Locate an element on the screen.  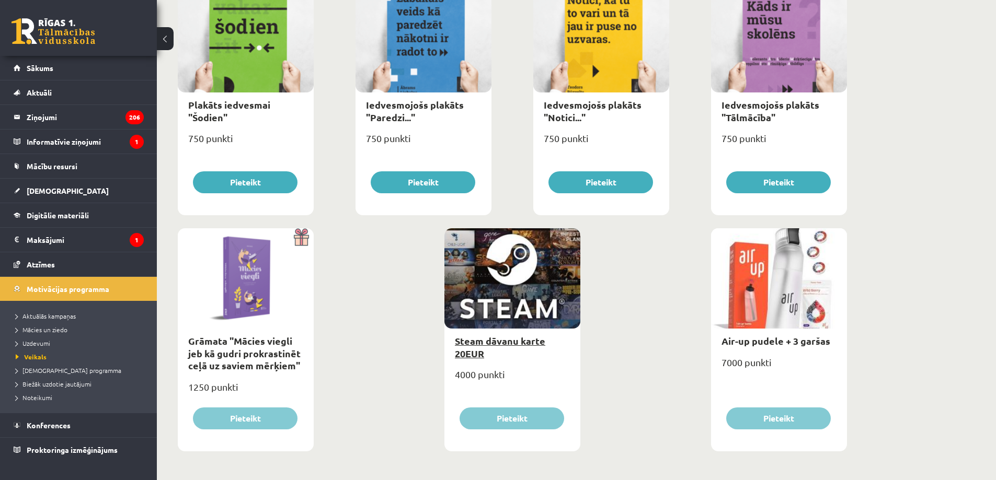
a: Plakāts iedvesmai "Šodien" is located at coordinates (229, 111).